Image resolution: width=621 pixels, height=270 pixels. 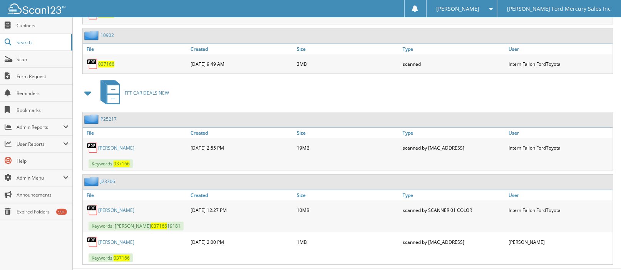 I want to click on span: Help, so click(x=42, y=161).